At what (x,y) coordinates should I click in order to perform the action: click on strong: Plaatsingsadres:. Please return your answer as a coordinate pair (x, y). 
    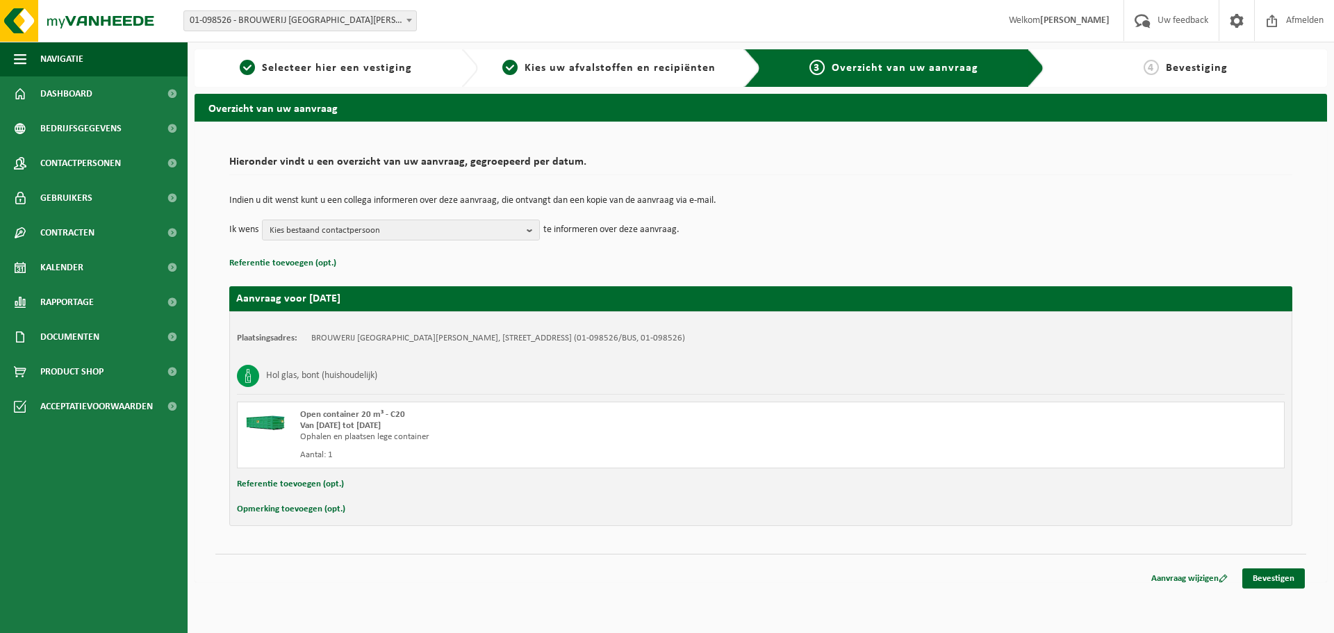
    Looking at the image, I should click on (267, 338).